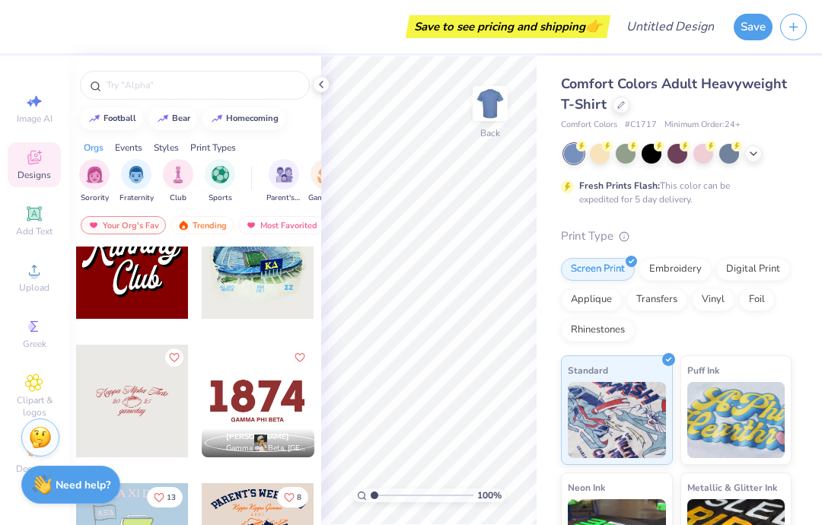 The height and width of the screenshot is (525, 822). I want to click on strong: Need help?, so click(83, 485).